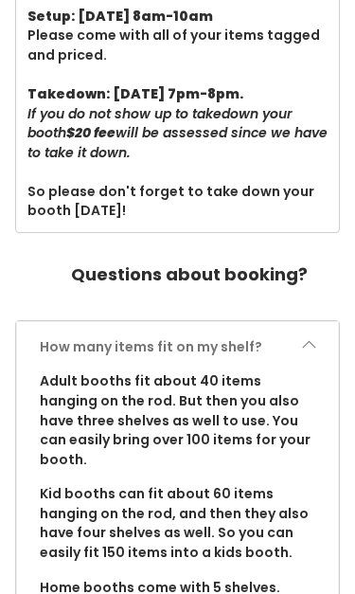 The image size is (355, 594). I want to click on i: If you do not show up to takedown your booth will be assessed since we have to take it down., so click(177, 133).